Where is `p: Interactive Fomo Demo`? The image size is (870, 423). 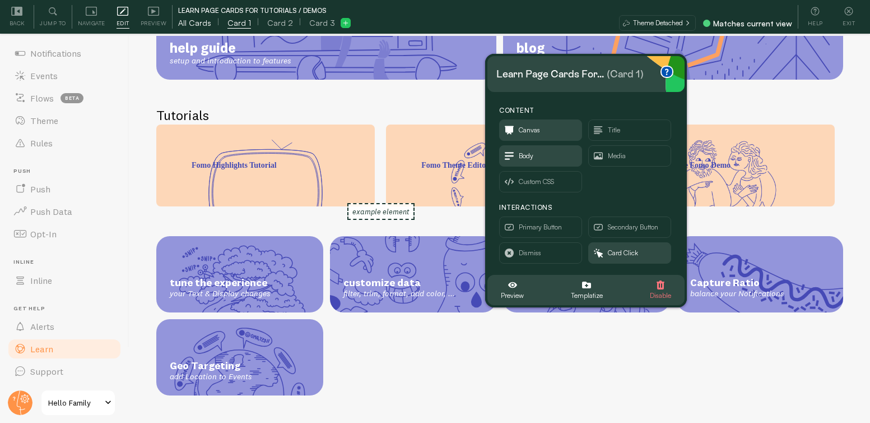
p: Interactive Fomo Demo is located at coordinates (726, 165).